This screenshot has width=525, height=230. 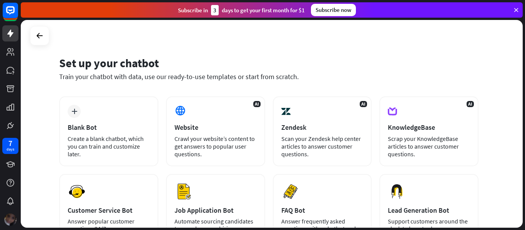 I want to click on button: Open LiveChat chat widget, so click(x=18, y=15).